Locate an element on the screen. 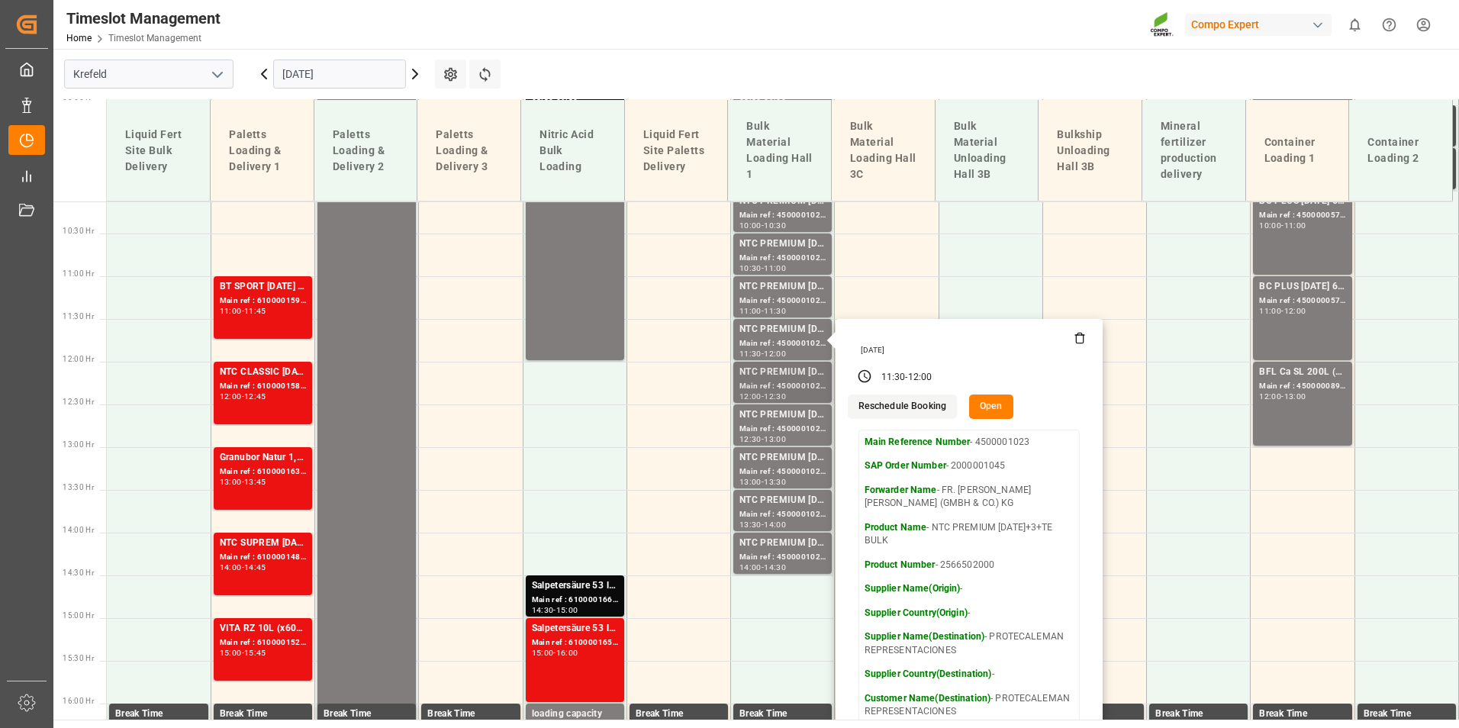  p: - 2000001045 is located at coordinates (969, 466).